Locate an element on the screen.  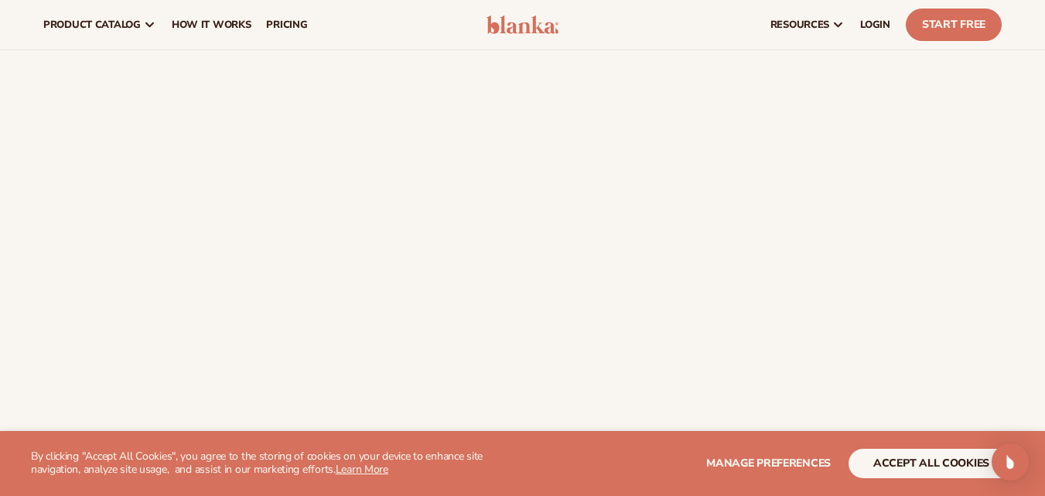
span: pricing is located at coordinates (286, 25).